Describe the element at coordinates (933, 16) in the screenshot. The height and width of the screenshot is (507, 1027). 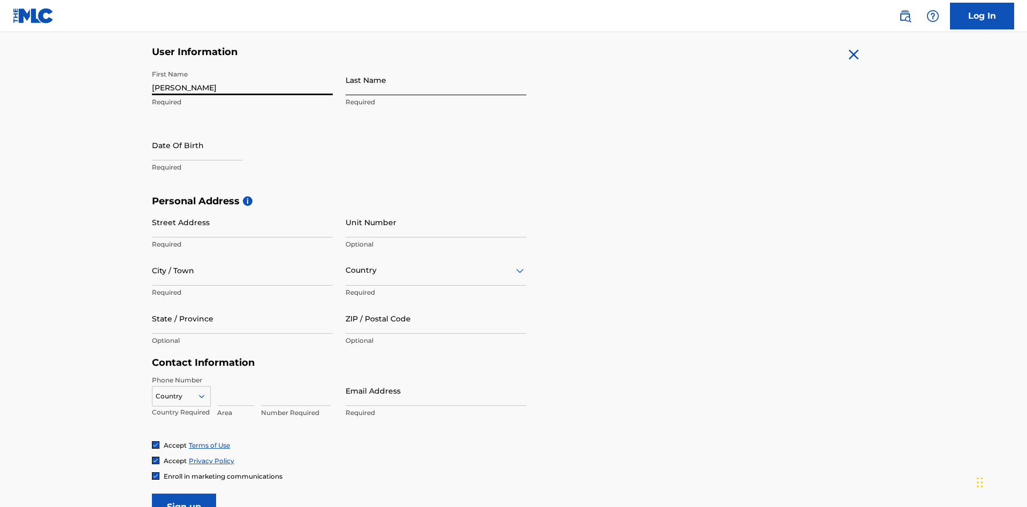
I see `div: Help` at that location.